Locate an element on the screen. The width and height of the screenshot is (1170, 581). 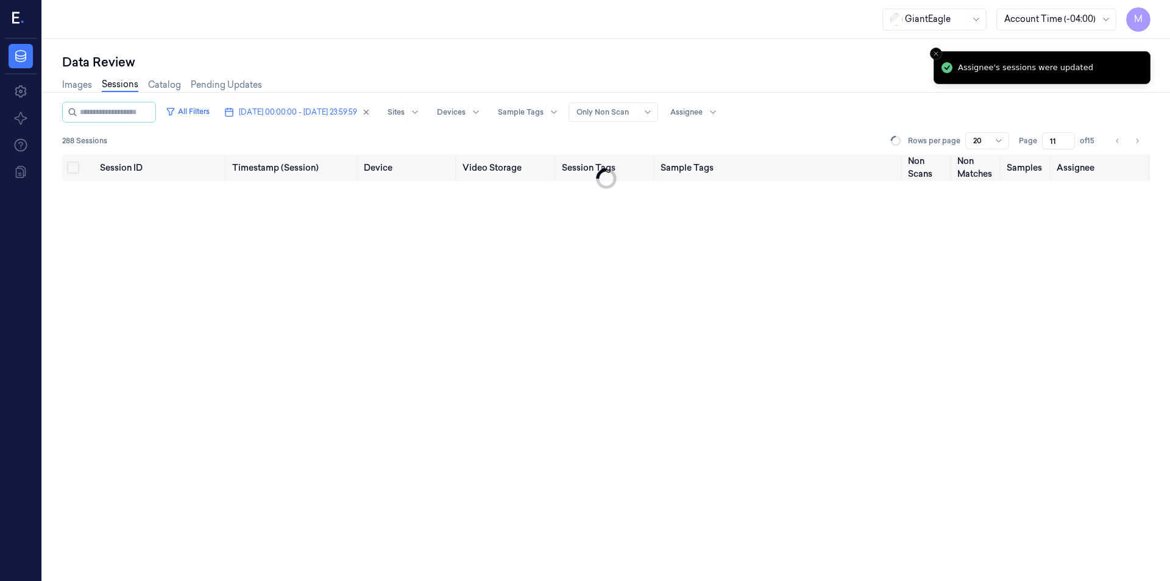
nav: pagination is located at coordinates (1128, 141).